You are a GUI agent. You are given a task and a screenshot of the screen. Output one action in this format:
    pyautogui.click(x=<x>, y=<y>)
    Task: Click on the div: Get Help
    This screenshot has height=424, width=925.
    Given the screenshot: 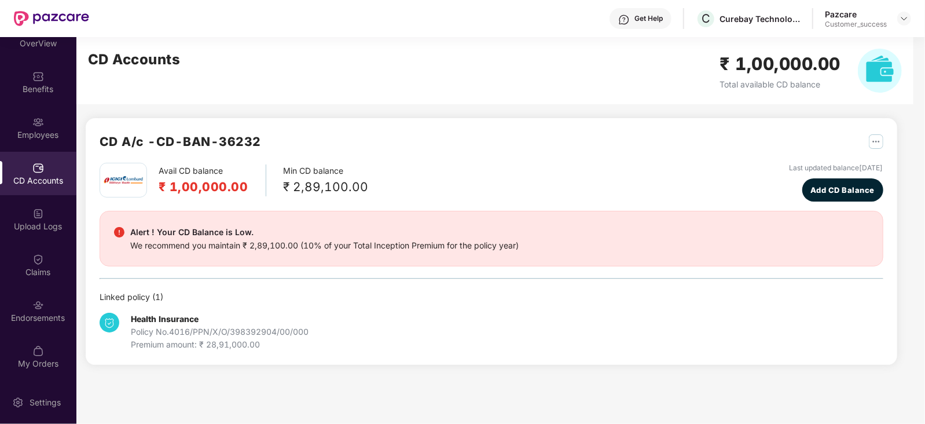 What is the action you would take?
    pyautogui.click(x=648, y=19)
    